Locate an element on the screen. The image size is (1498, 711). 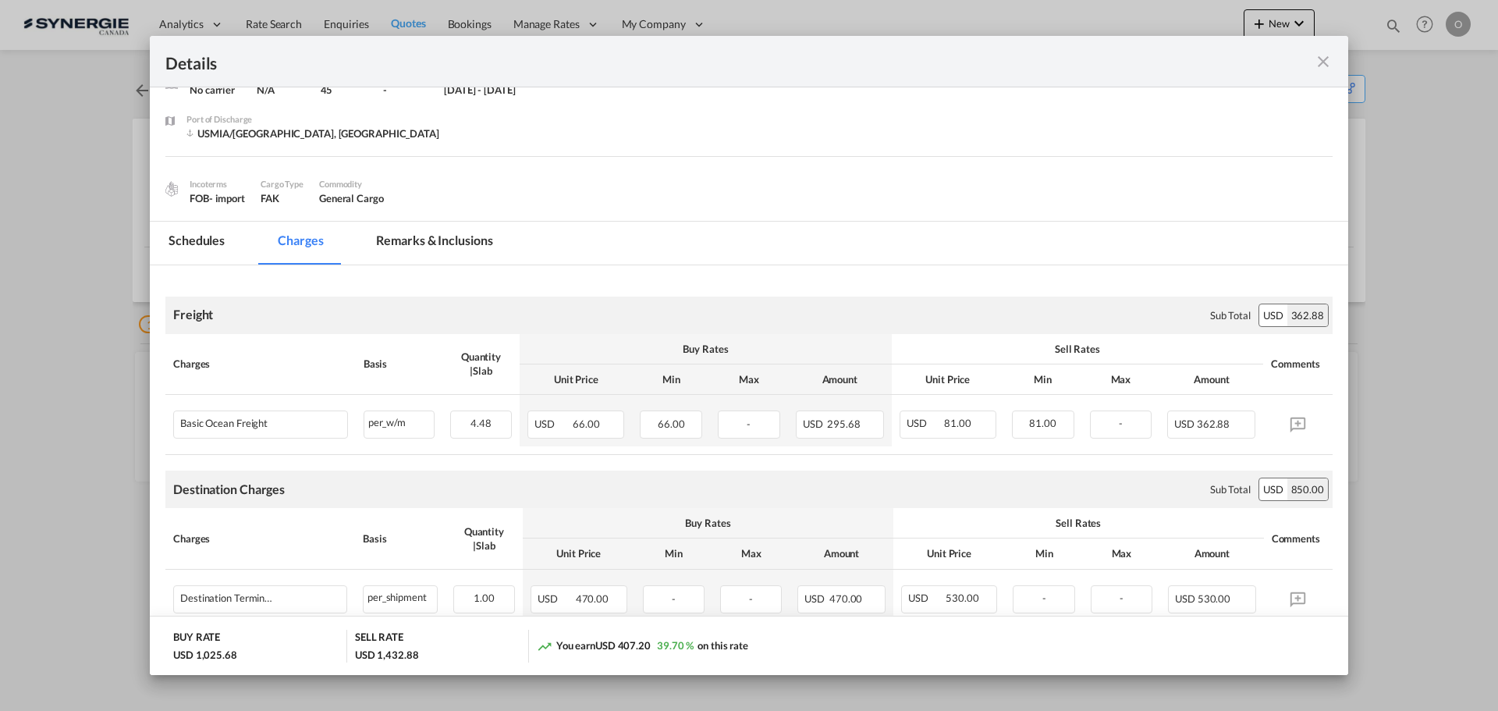
span: General Cargo is located at coordinates (351, 198).